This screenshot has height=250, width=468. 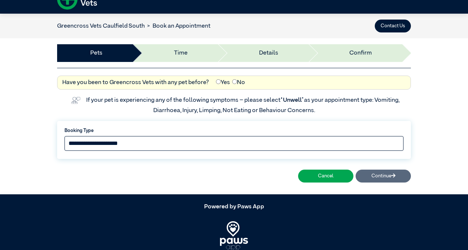 I want to click on button: Contact Us, so click(x=393, y=26).